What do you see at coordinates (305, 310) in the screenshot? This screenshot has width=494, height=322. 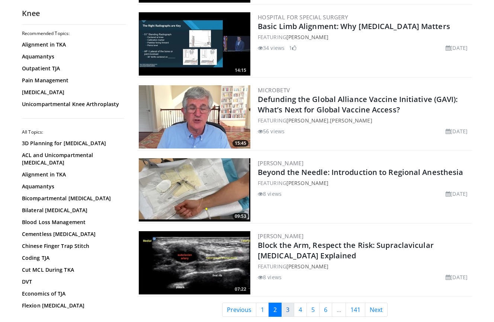 I see `nav: Search results pages` at bounding box center [305, 310].